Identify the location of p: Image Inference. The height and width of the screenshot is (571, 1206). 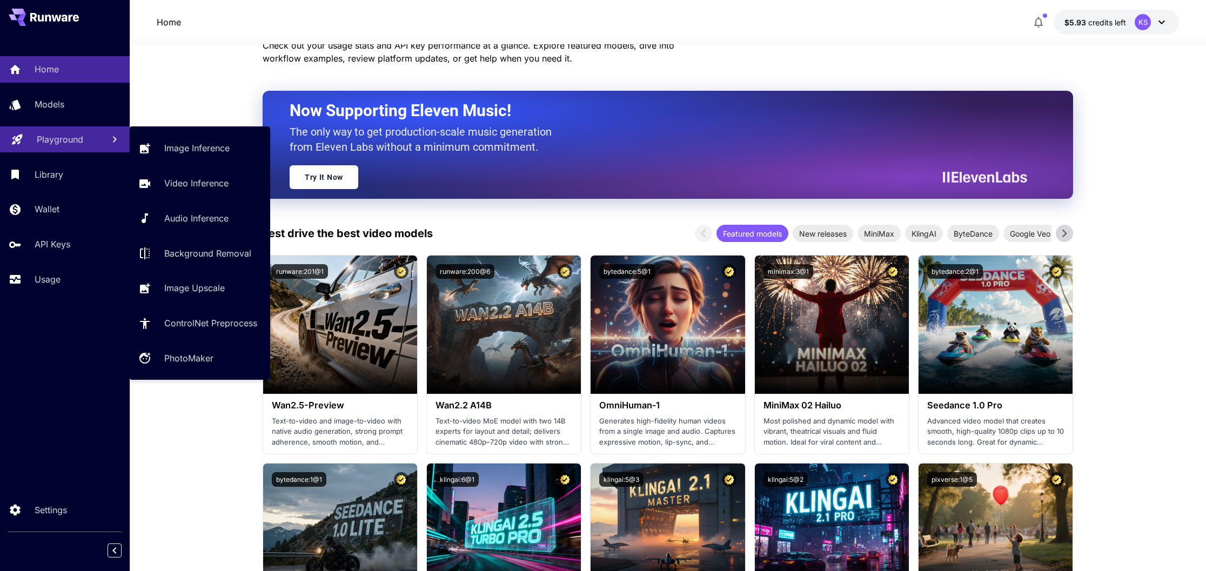
(197, 148).